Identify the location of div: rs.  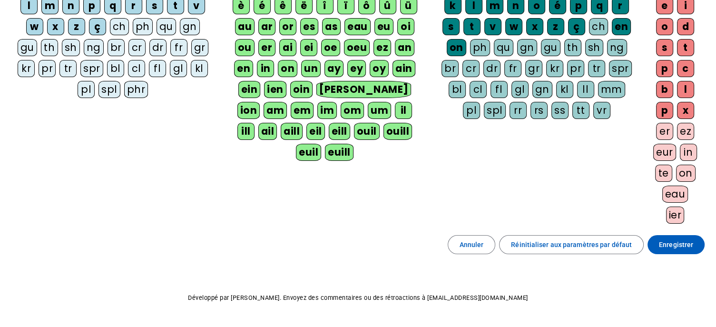
(539, 110).